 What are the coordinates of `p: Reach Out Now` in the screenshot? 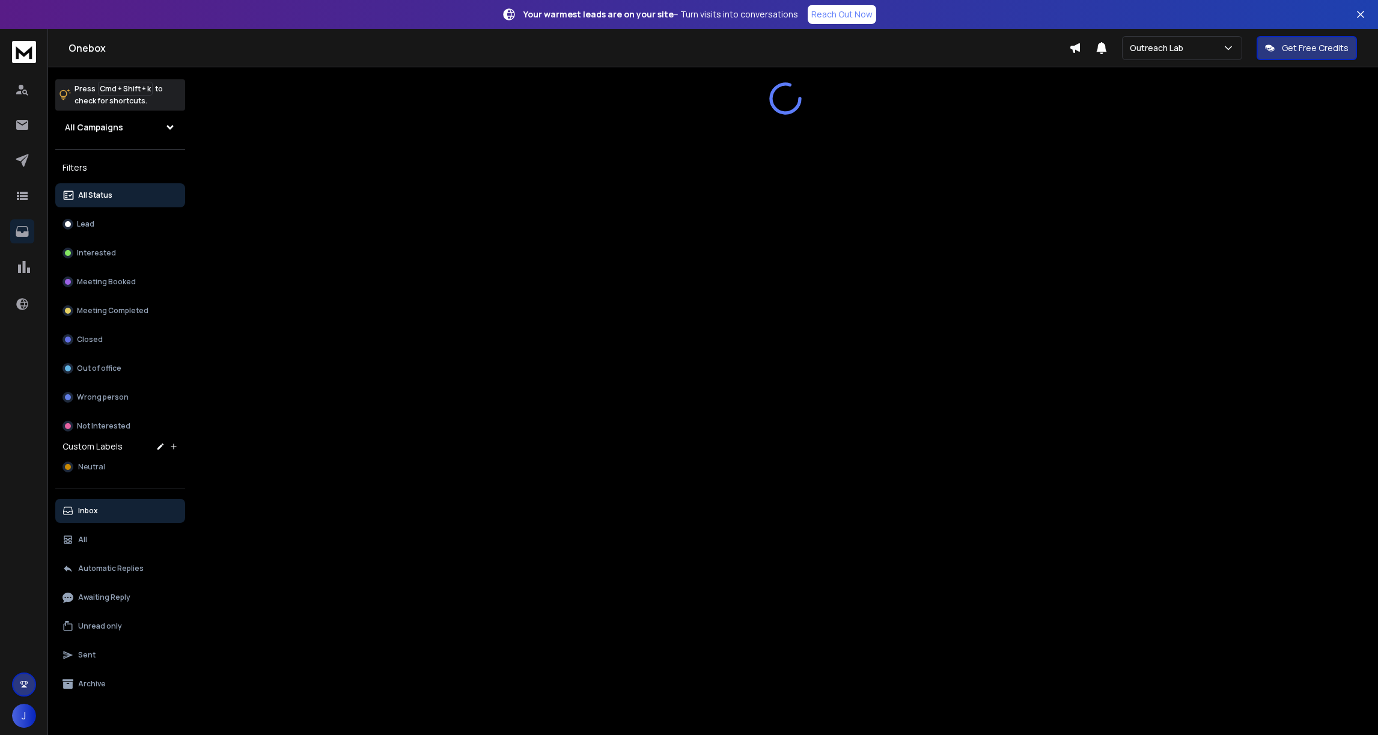 It's located at (842, 14).